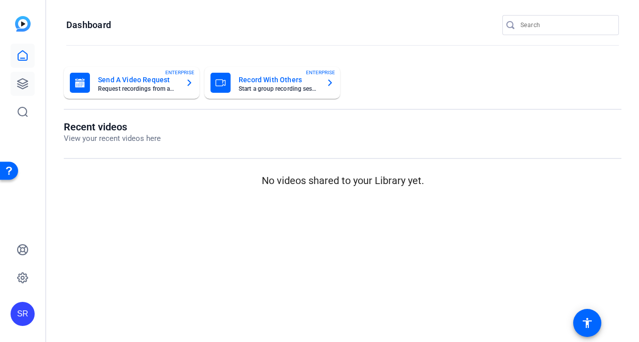 The height and width of the screenshot is (342, 639). I want to click on mat-card-title: Send A Video Request, so click(138, 80).